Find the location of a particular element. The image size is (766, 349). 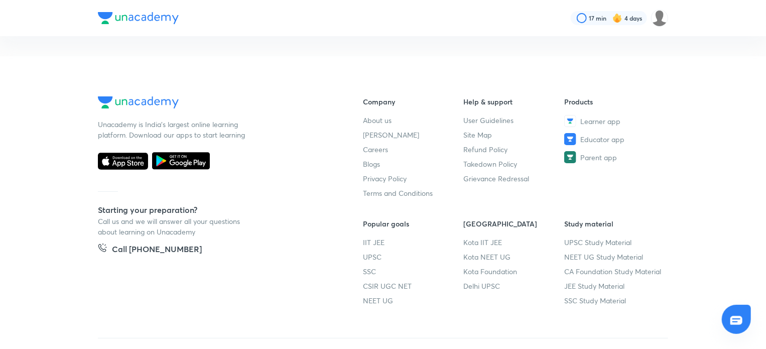

h6: Help & support is located at coordinates (514, 101).